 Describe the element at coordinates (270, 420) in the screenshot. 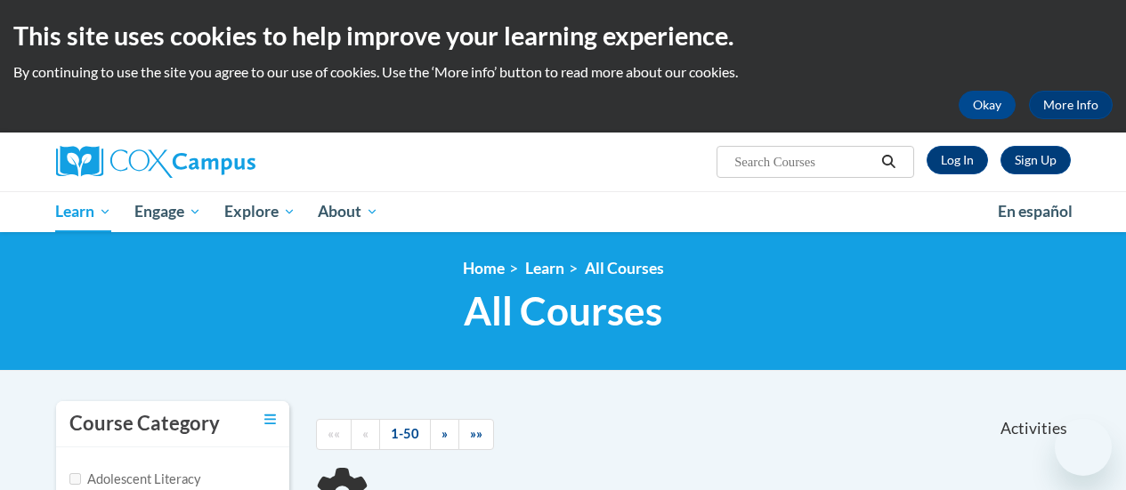

I see `a: Toggle collapse` at that location.